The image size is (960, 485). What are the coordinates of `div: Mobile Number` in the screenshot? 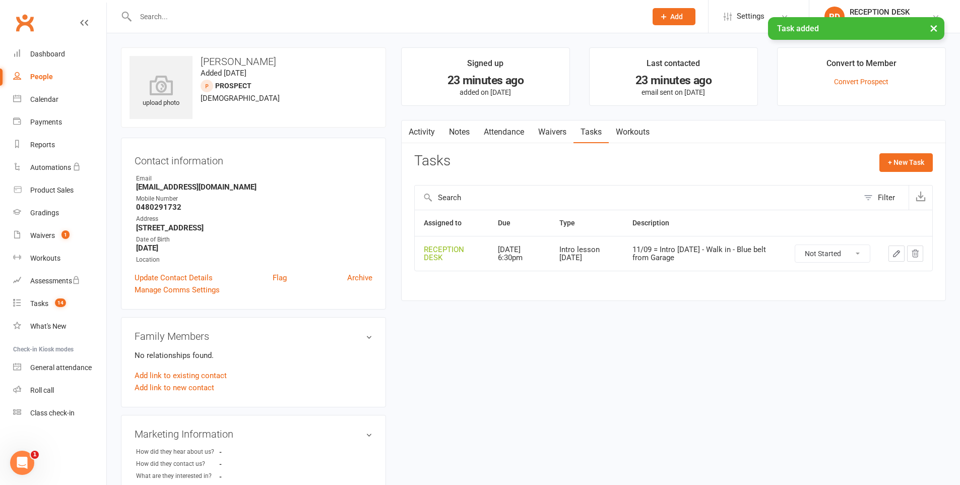 It's located at (254, 199).